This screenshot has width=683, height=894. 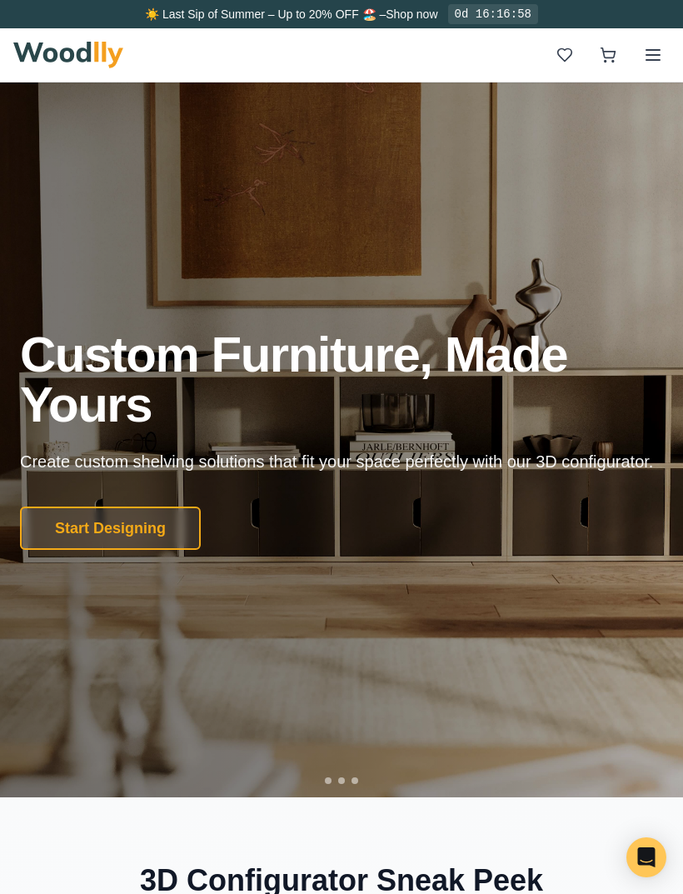 I want to click on div: 0d 16:16:58, so click(x=493, y=14).